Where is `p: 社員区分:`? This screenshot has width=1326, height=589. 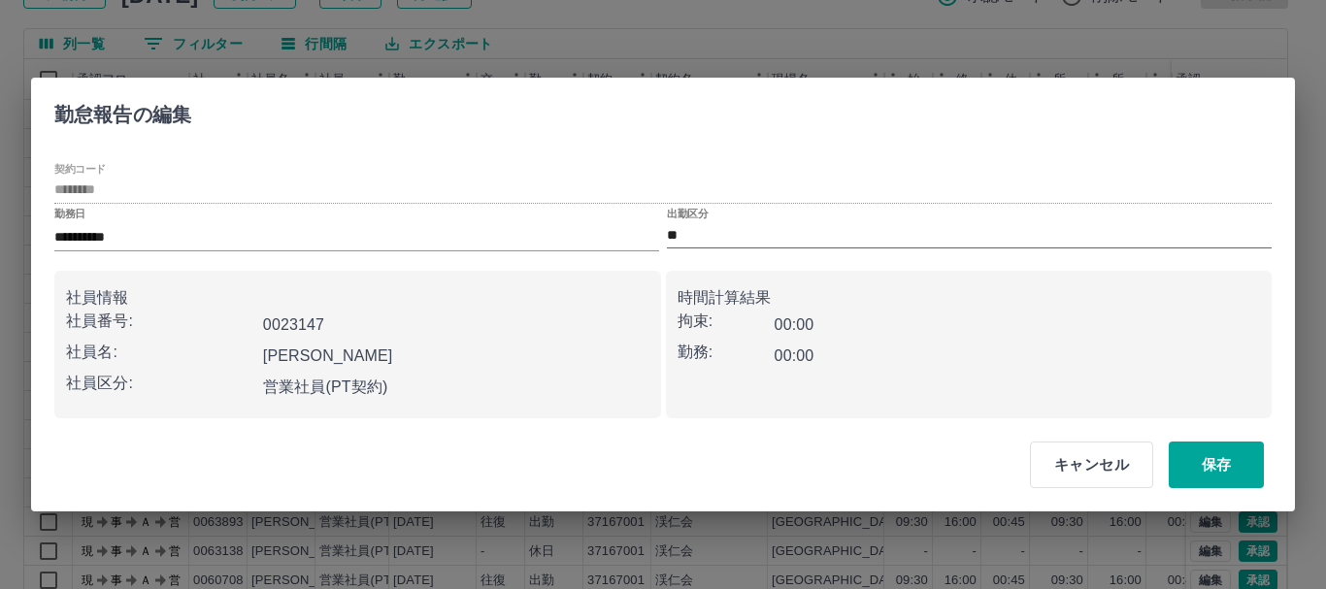 p: 社員区分: is located at coordinates (160, 383).